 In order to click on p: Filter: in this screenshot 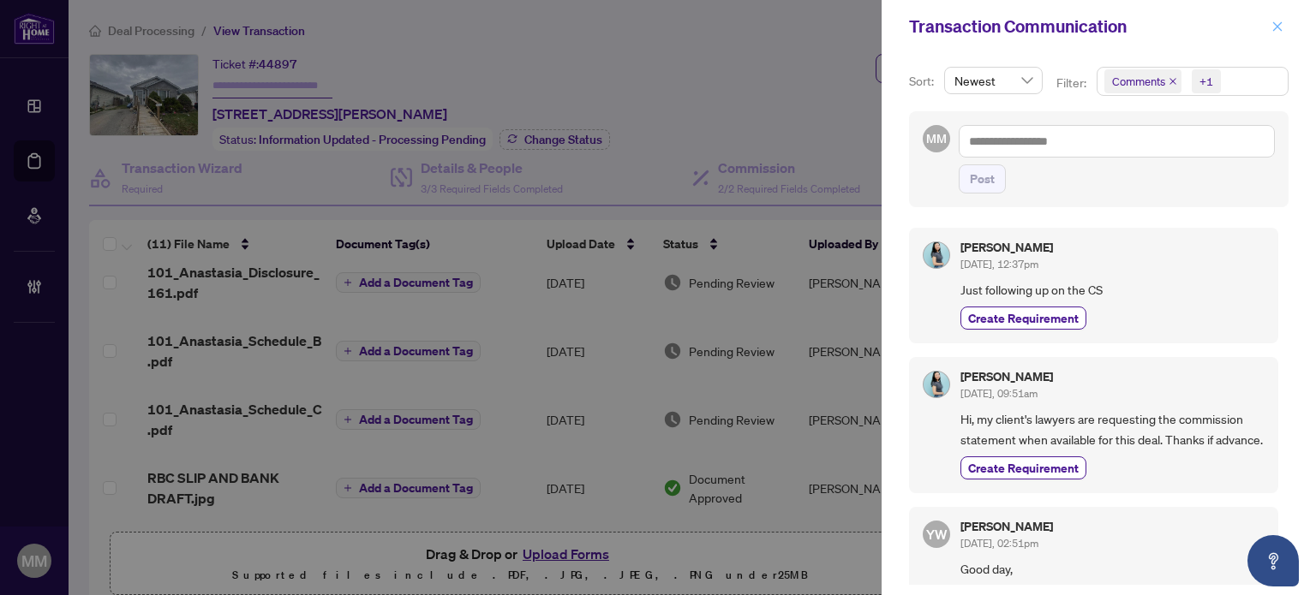, I will do `click(1072, 83)`.